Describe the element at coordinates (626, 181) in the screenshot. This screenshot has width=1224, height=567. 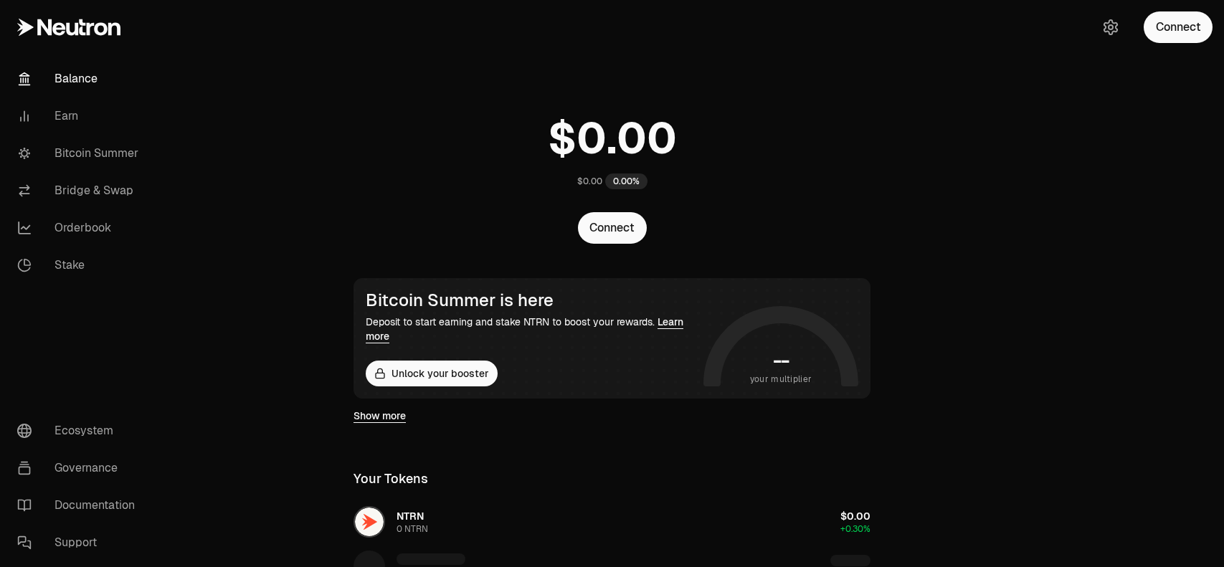
I see `div: 0.00%` at that location.